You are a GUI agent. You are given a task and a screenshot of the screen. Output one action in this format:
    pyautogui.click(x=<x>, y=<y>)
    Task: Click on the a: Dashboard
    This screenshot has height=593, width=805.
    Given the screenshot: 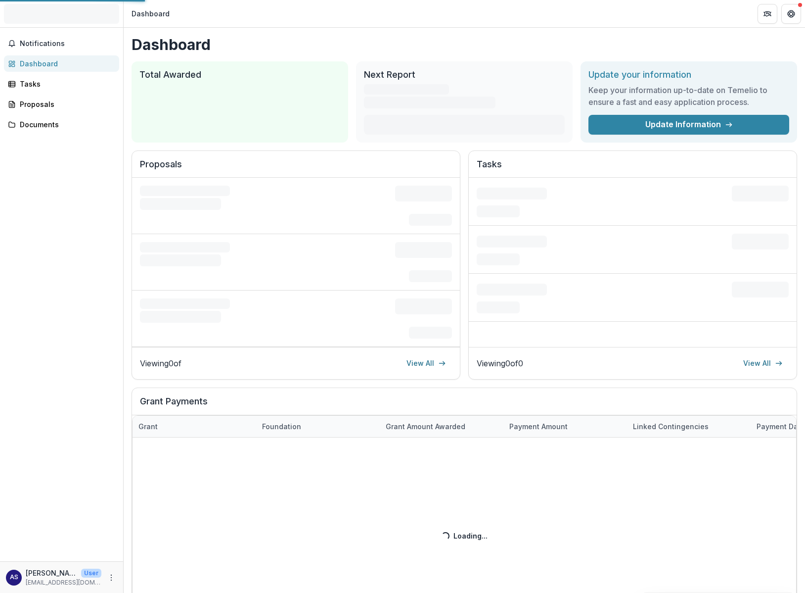 What is the action you would take?
    pyautogui.click(x=61, y=63)
    